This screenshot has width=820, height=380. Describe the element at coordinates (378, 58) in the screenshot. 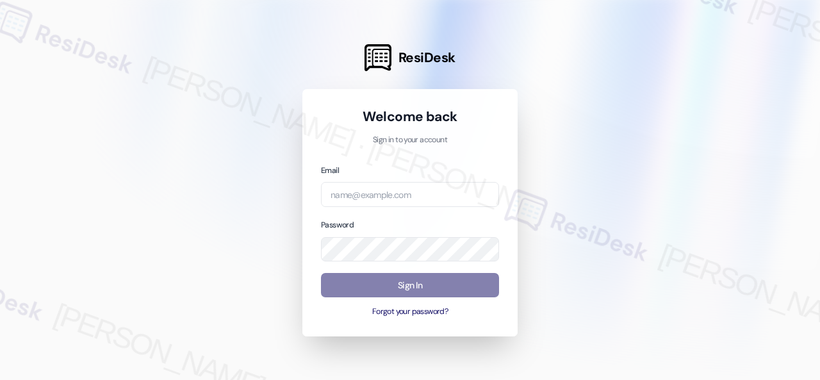

I see `img: ResiDesk Logo` at that location.